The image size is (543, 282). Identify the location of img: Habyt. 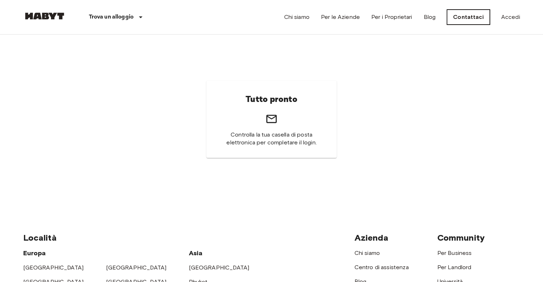
(45, 16).